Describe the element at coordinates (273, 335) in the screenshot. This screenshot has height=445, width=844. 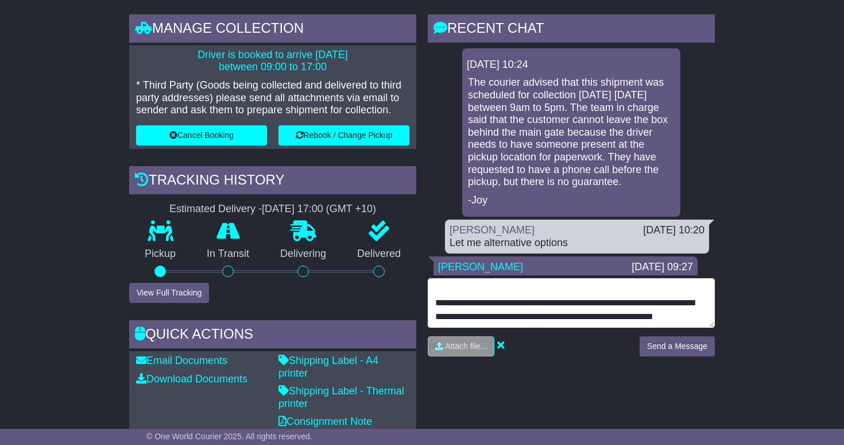
I see `div: Quick Actions` at that location.